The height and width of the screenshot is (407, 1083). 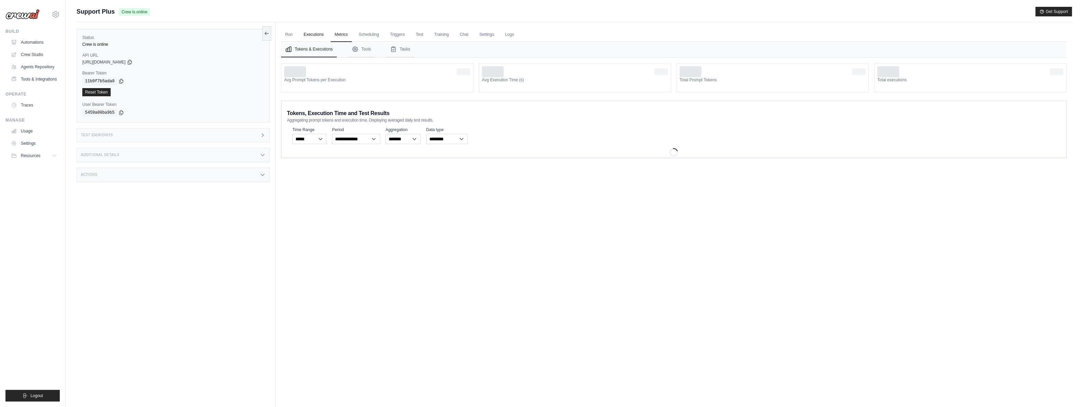 What do you see at coordinates (369, 35) in the screenshot?
I see `a: Scheduling` at bounding box center [369, 35].